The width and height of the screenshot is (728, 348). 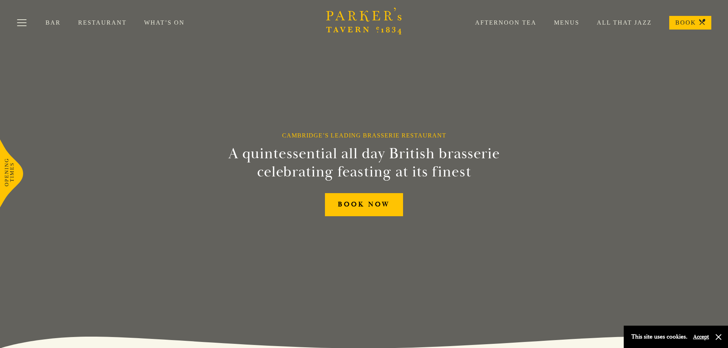 I want to click on p: This site uses cookies., so click(x=659, y=337).